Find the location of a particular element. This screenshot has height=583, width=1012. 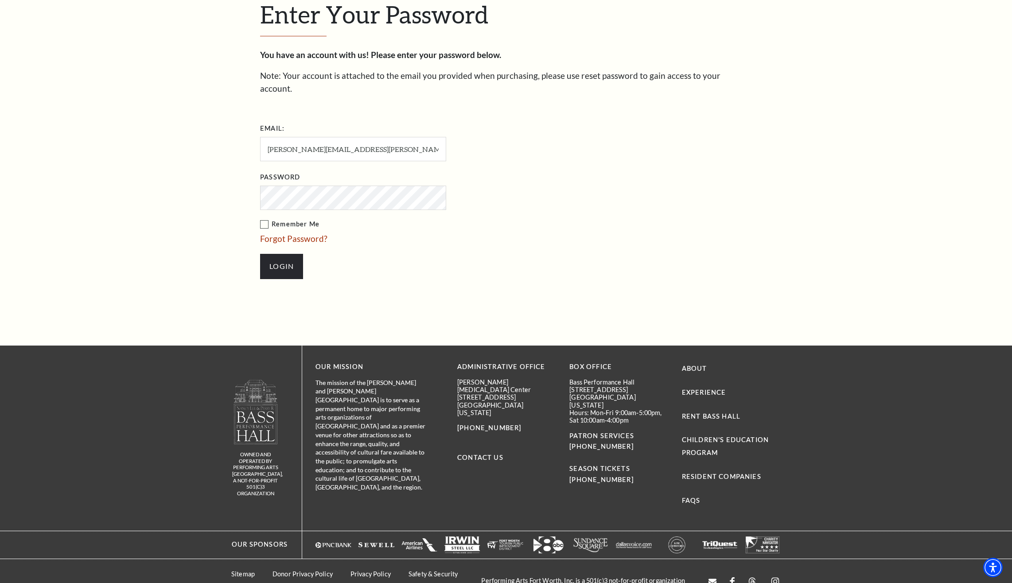

input: Submit button is located at coordinates (281, 266).